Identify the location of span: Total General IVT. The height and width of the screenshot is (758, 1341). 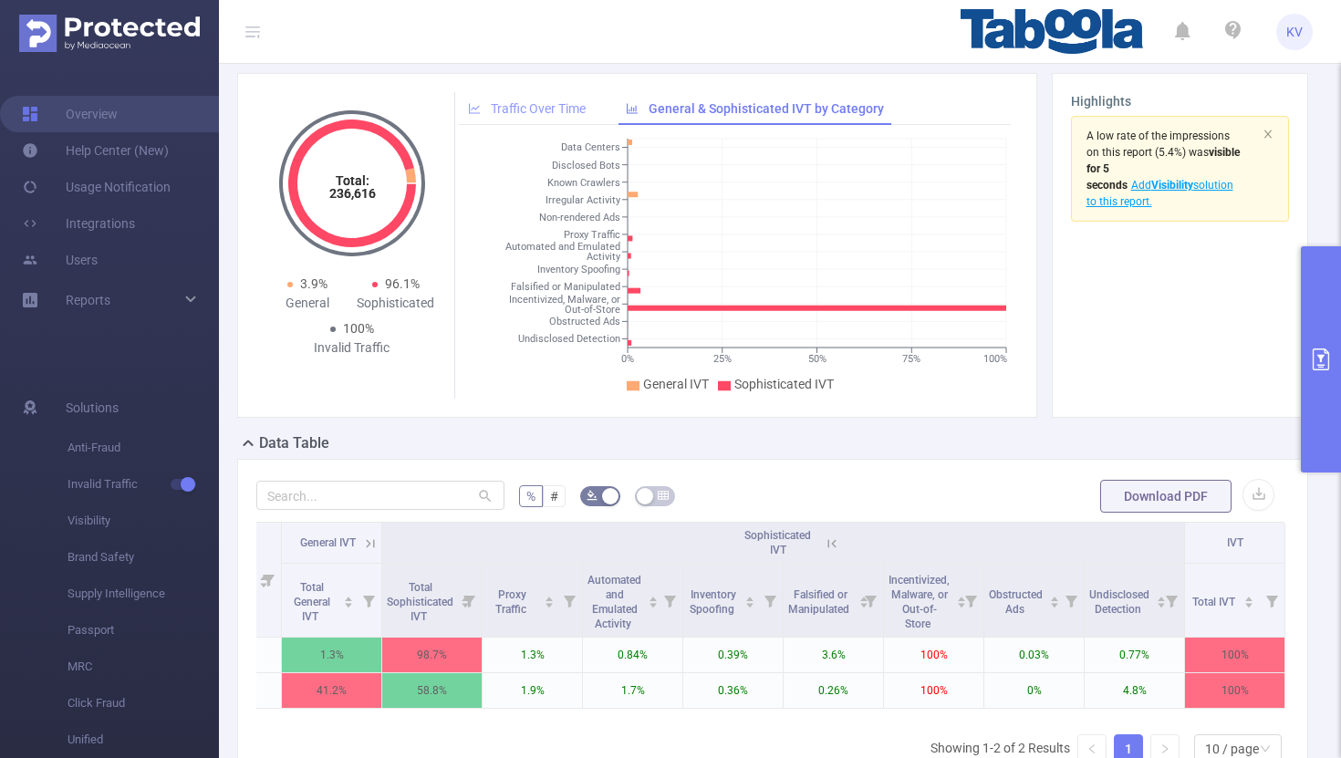
(312, 602).